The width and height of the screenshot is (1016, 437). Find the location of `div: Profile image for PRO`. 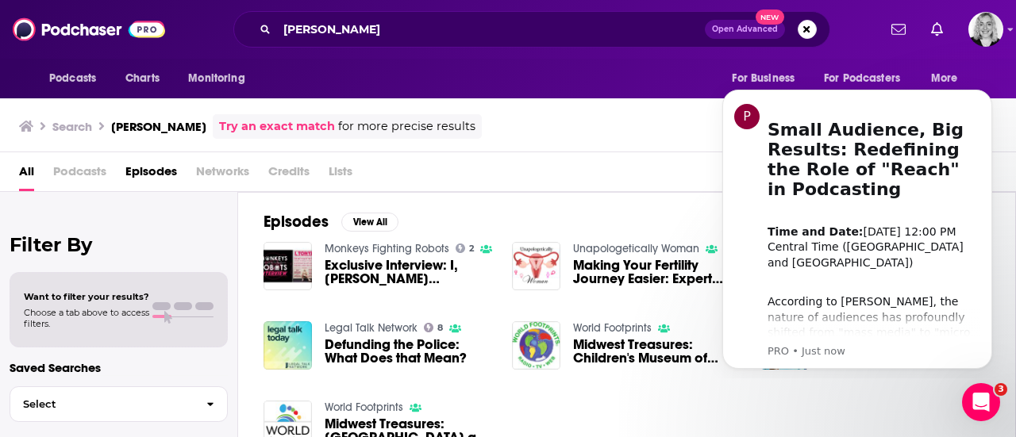

div: Profile image for PRO is located at coordinates (48, 41).